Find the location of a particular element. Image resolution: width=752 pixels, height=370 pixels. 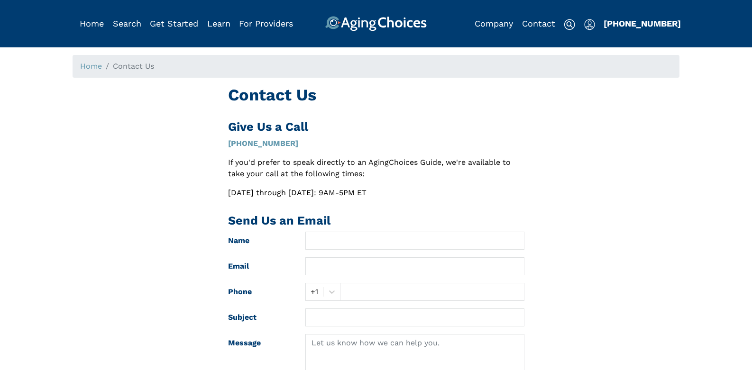

a: Search is located at coordinates (127, 23).